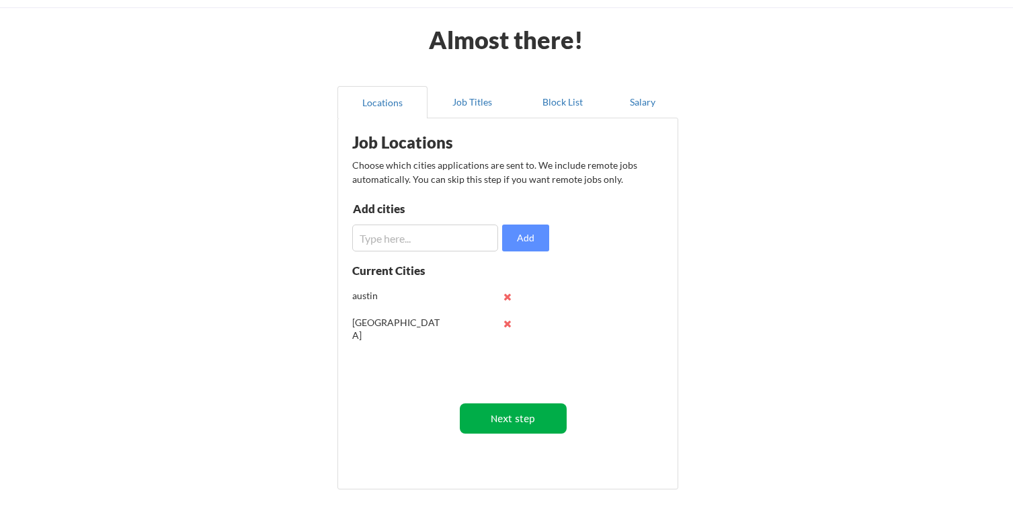 Image resolution: width=1013 pixels, height=519 pixels. What do you see at coordinates (396, 296) in the screenshot?
I see `div: austin` at bounding box center [396, 296].